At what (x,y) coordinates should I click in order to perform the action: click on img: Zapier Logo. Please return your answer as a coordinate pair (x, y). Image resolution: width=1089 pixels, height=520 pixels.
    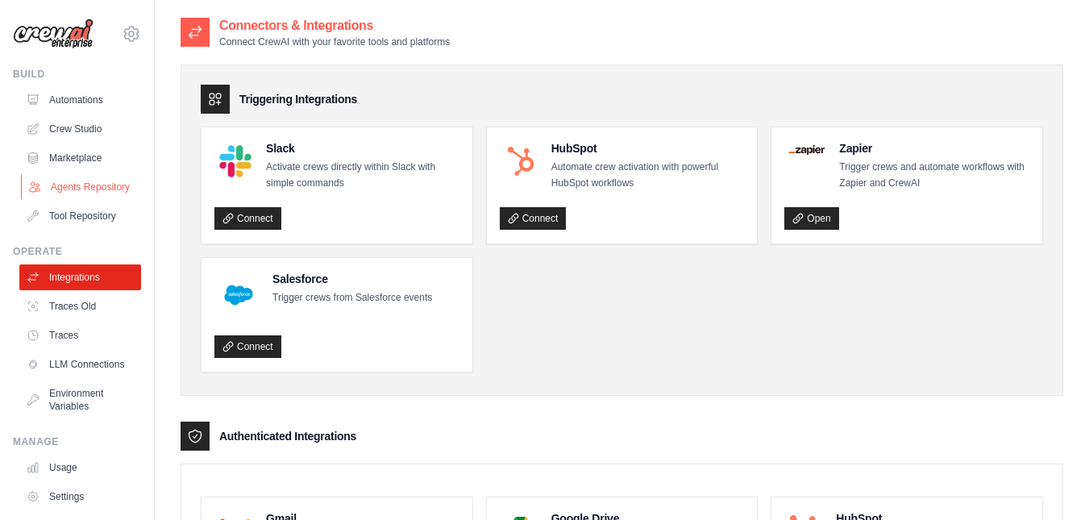
    Looking at the image, I should click on (807, 150).